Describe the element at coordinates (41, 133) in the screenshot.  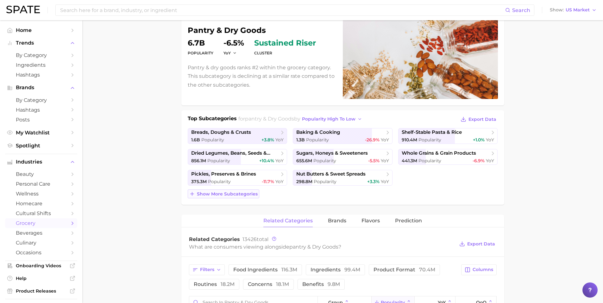
I see `span: My Watchlist` at that location.